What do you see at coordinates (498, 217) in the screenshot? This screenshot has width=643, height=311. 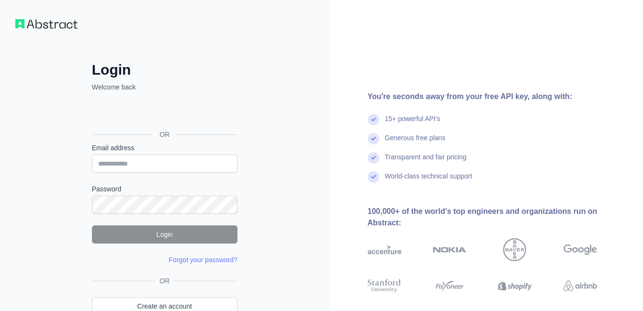 I see `div: 100,000+ of the world's top engineers and organizations run on Abstract:` at bounding box center [498, 217].